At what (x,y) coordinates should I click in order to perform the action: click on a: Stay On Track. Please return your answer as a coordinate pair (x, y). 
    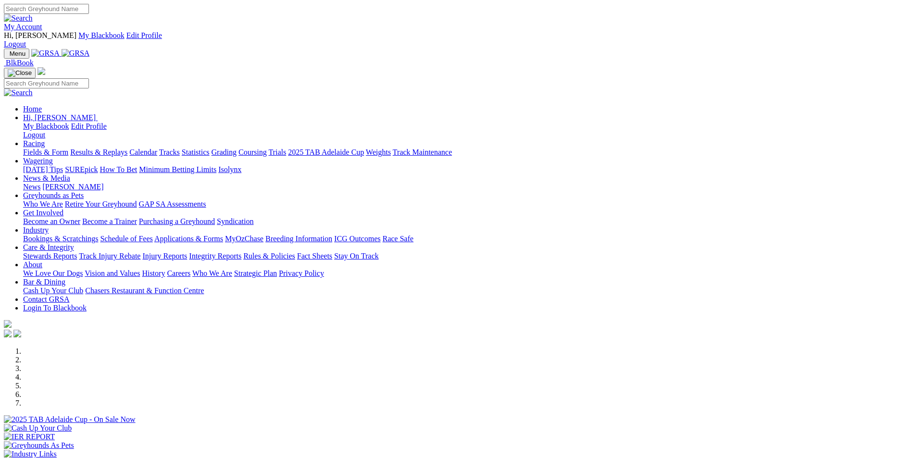
    Looking at the image, I should click on (356, 256).